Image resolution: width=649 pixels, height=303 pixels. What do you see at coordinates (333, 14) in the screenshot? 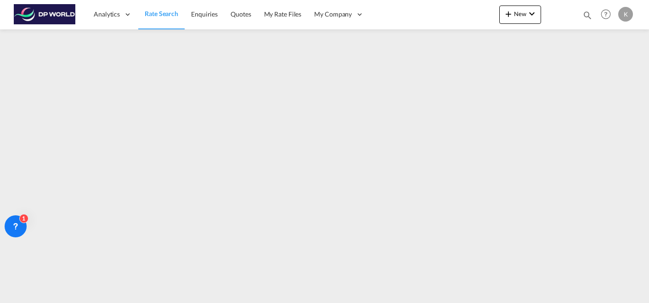
I see `span: My Company` at bounding box center [333, 14].